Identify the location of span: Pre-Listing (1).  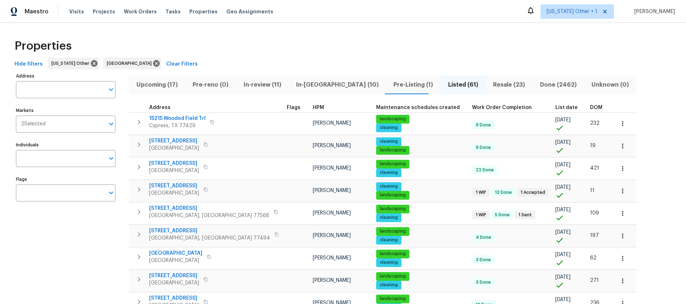
(413, 85).